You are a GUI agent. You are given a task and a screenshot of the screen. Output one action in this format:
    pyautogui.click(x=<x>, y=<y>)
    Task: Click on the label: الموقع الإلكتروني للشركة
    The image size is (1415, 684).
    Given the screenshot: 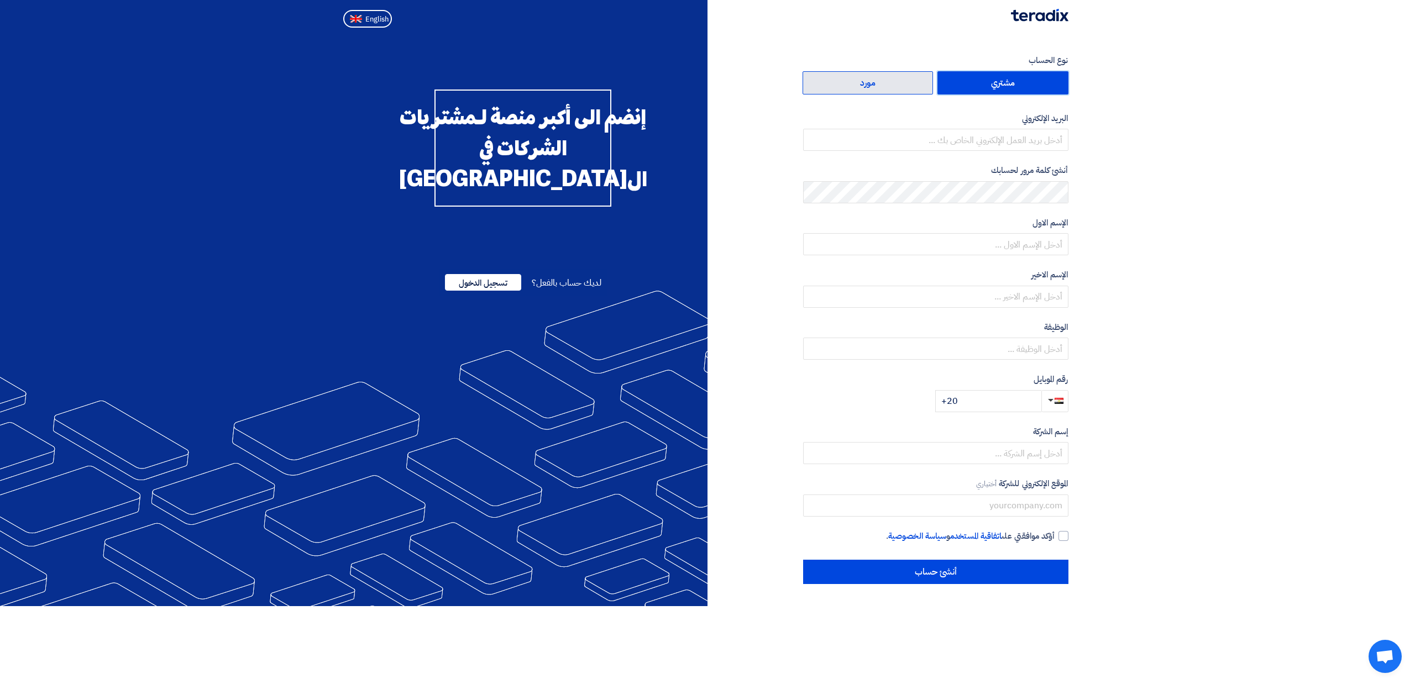 What is the action you would take?
    pyautogui.click(x=936, y=484)
    